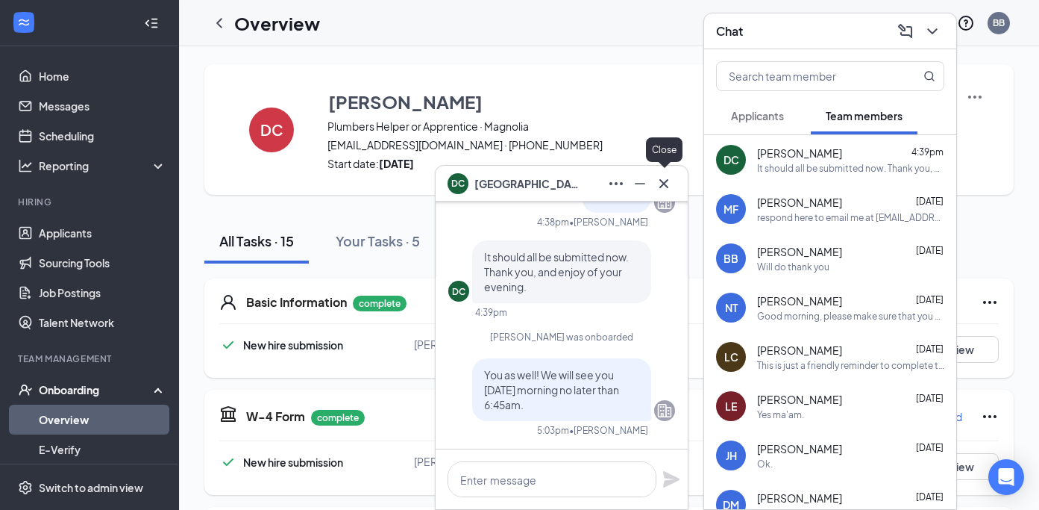 Image resolution: width=1039 pixels, height=510 pixels. I want to click on div: It should all be submitted now. Thank you, and enjoy of your evening., so click(851, 168).